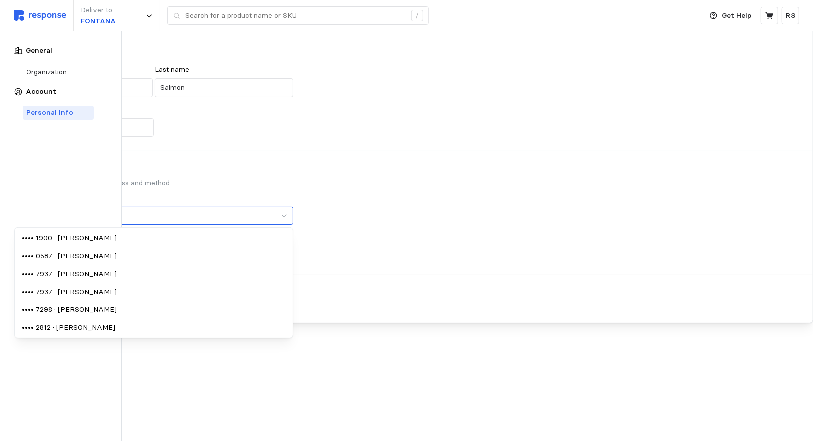 This screenshot has height=441, width=813. What do you see at coordinates (154, 171) in the screenshot?
I see `p: Checkout` at bounding box center [154, 171].